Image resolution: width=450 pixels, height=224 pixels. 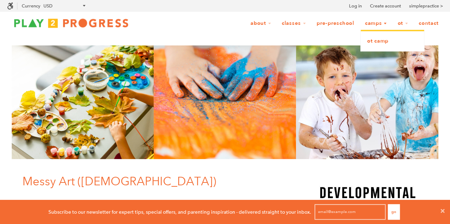 What do you see at coordinates (355, 6) in the screenshot?
I see `a: Log in` at bounding box center [355, 6].